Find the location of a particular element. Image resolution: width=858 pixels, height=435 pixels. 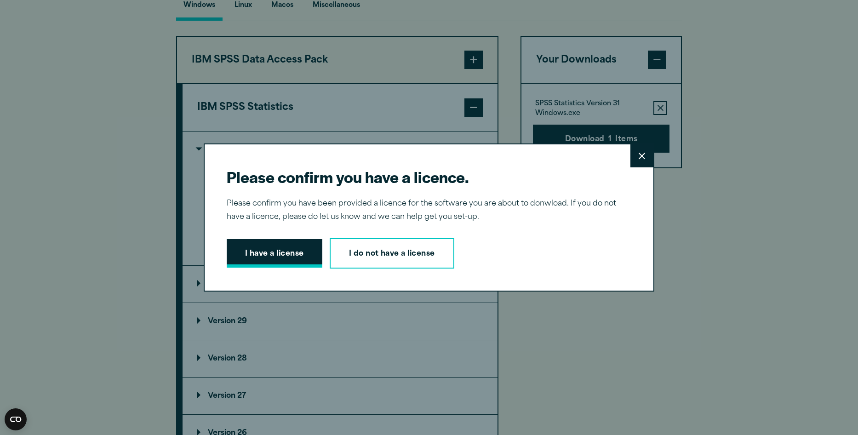

p: Please confirm you have been provided a licence for the software you are about to donwload. If yo... is located at coordinates (425, 211).